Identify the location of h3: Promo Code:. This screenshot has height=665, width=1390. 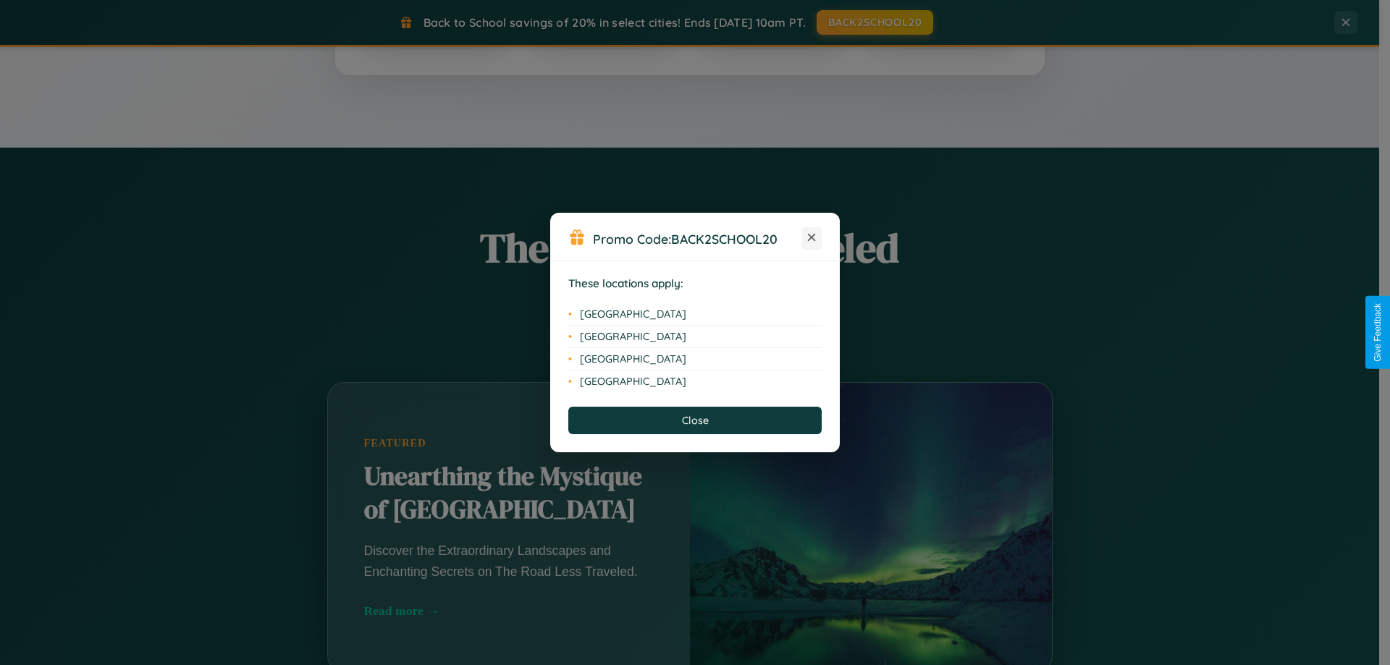
(697, 239).